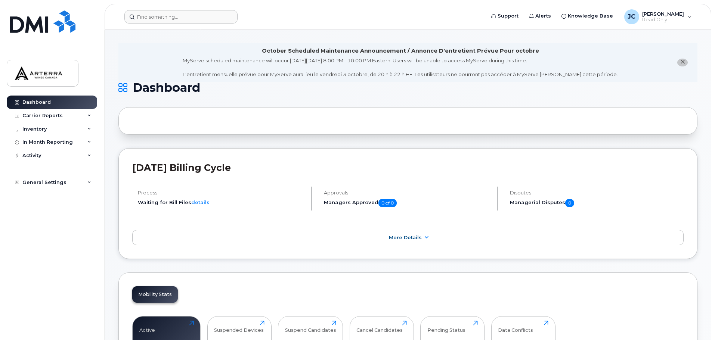 Image resolution: width=715 pixels, height=340 pixels. Describe the element at coordinates (147, 327) in the screenshot. I see `div: Active` at that location.